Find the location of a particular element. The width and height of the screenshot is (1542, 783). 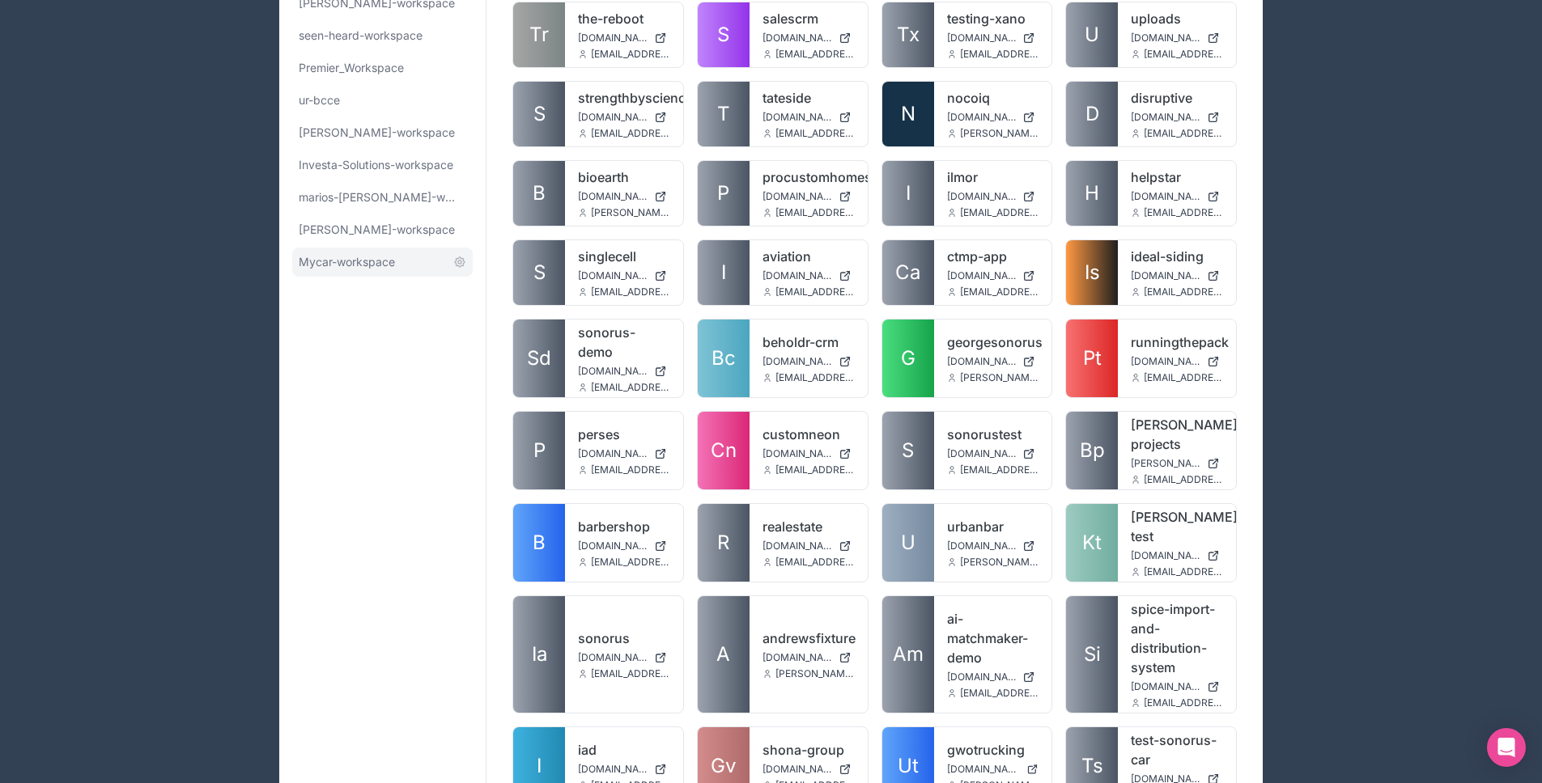

span: R is located at coordinates (723, 543).